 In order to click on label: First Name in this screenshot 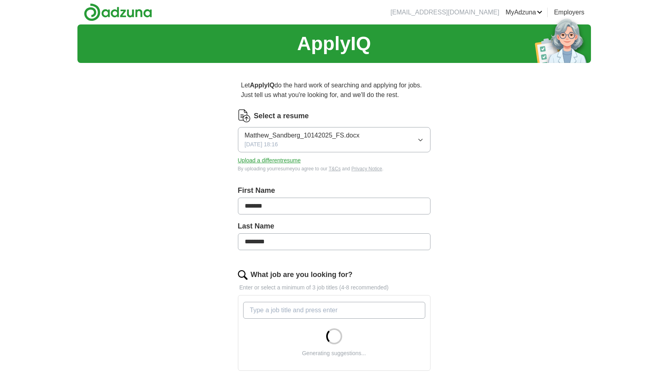, I will do `click(334, 190)`.